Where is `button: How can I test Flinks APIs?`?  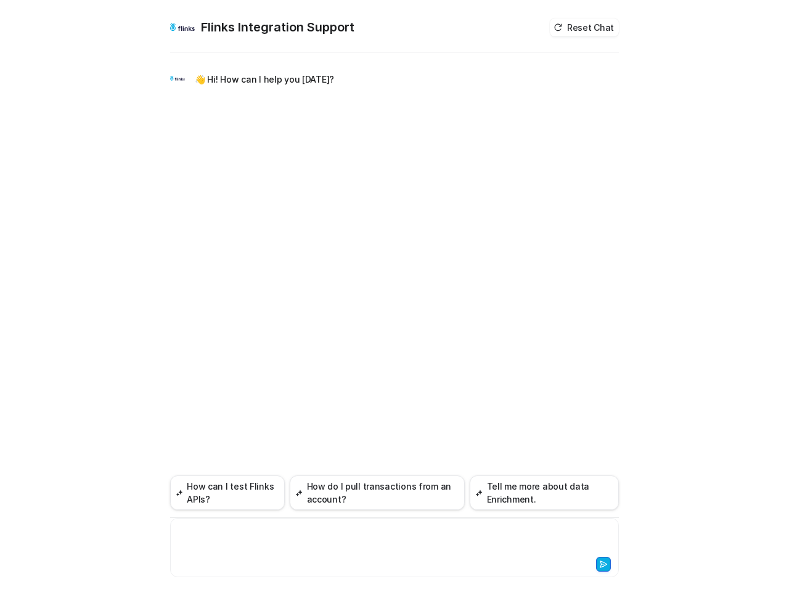
button: How can I test Flinks APIs? is located at coordinates (227, 493).